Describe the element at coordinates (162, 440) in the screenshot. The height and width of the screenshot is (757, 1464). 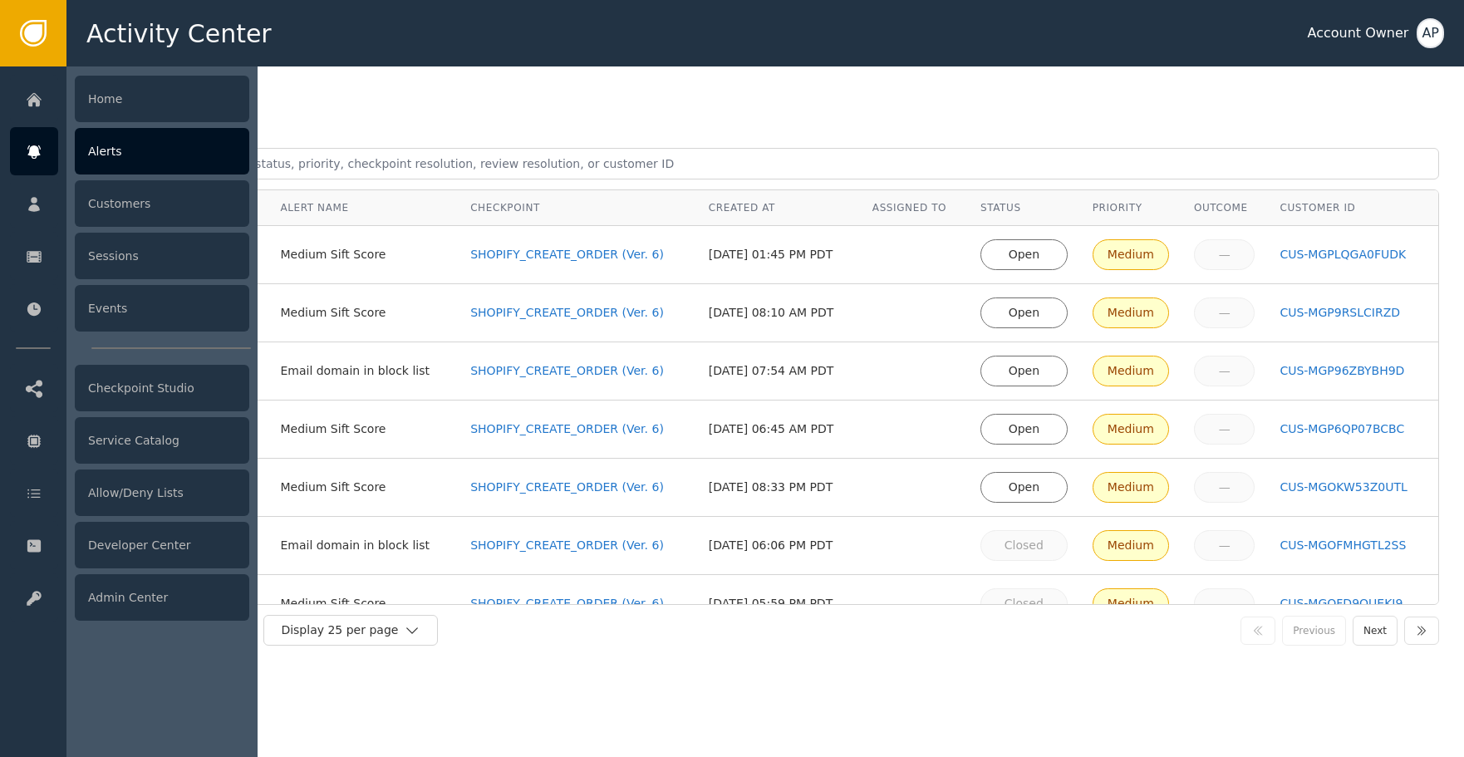
I see `div: Service Catalog` at that location.